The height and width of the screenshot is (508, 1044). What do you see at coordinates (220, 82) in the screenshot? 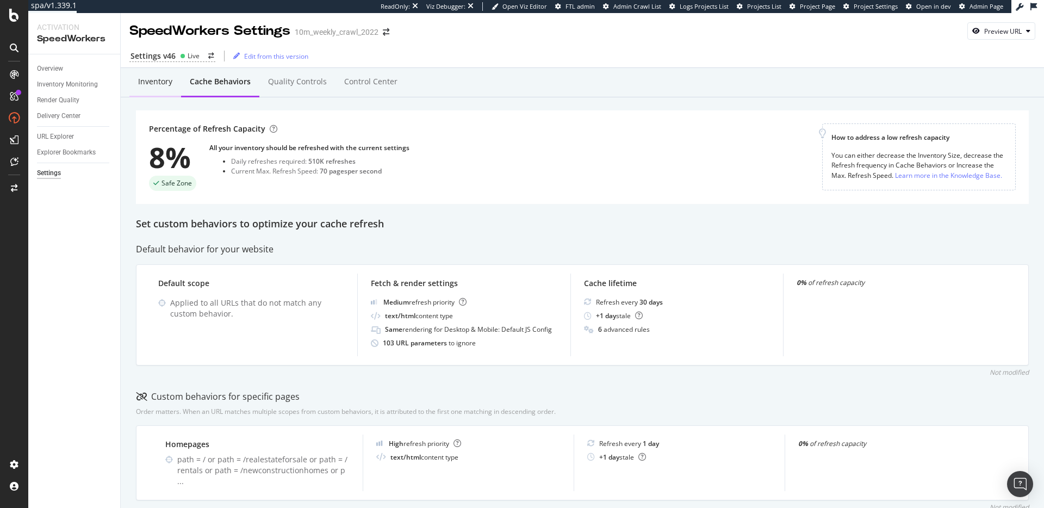
I see `div: Cache behaviors` at bounding box center [220, 82].